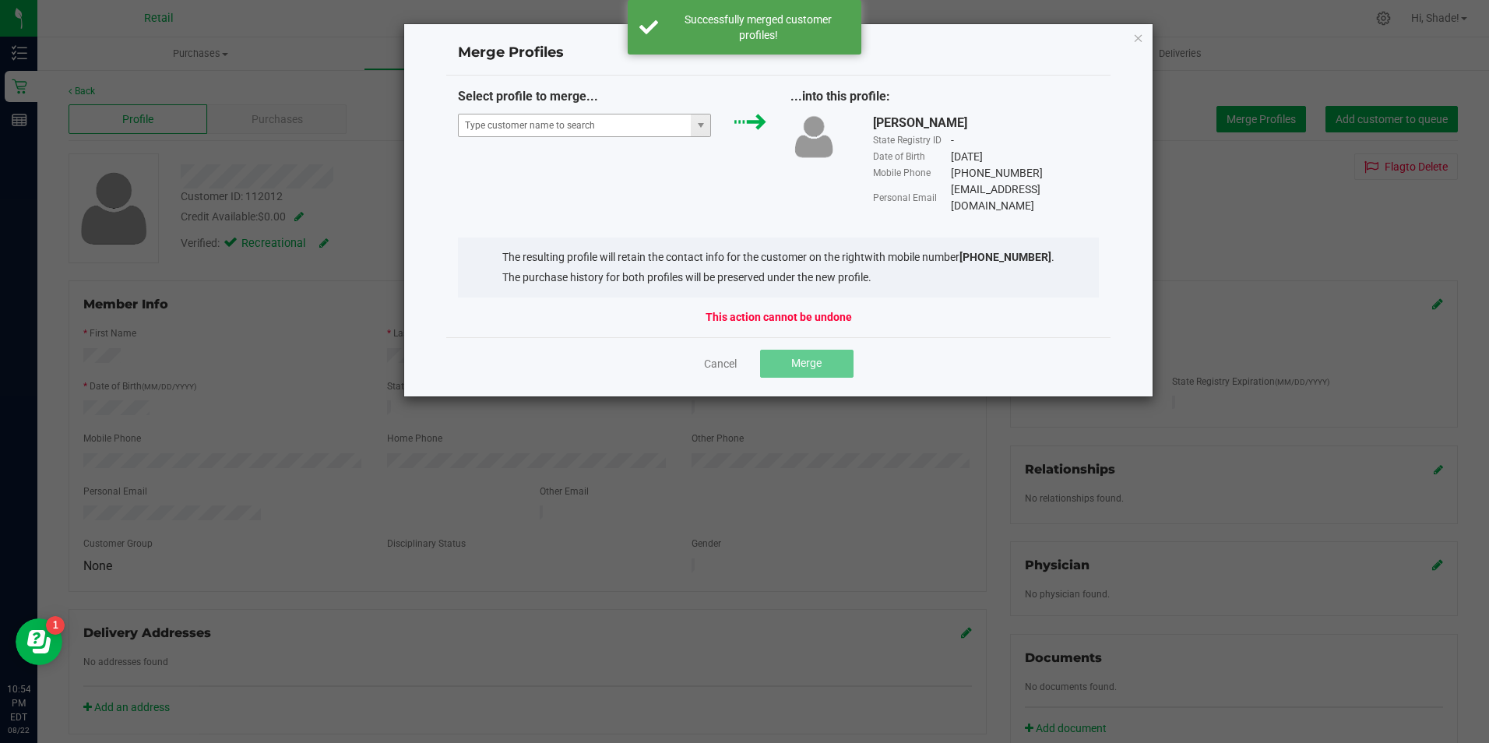  I want to click on div: State Registry ID, so click(912, 140).